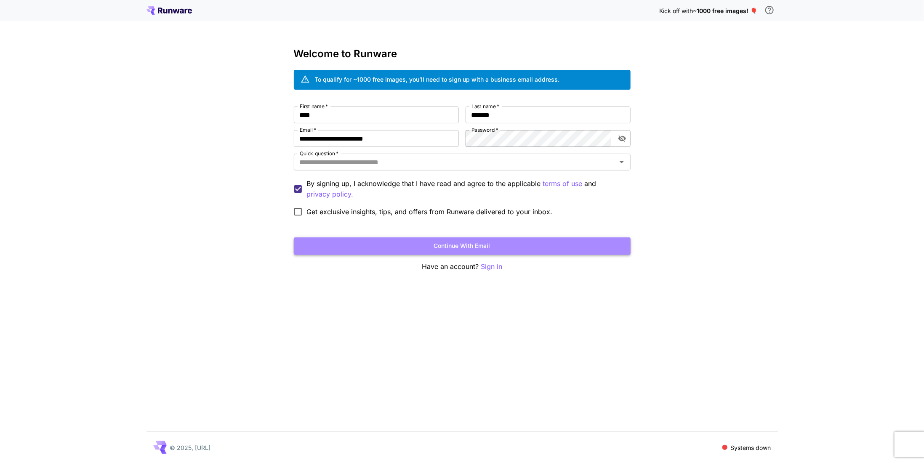  What do you see at coordinates (563, 184) in the screenshot?
I see `button: By signing up, I acknowledge that I have read and agree to the applicable and privacy policy.` at bounding box center [563, 184].